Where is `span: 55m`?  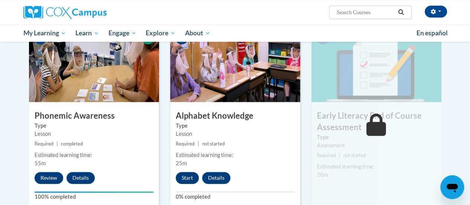
span: 55m is located at coordinates (40, 163).